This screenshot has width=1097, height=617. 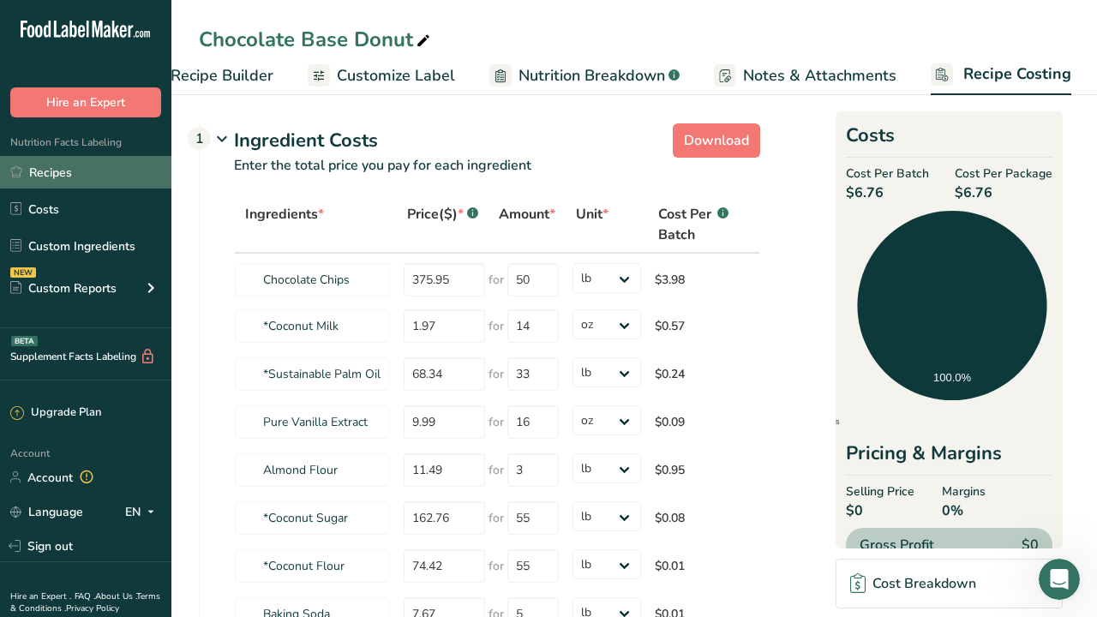 What do you see at coordinates (949, 140) in the screenshot?
I see `h2: Costs` at bounding box center [949, 140].